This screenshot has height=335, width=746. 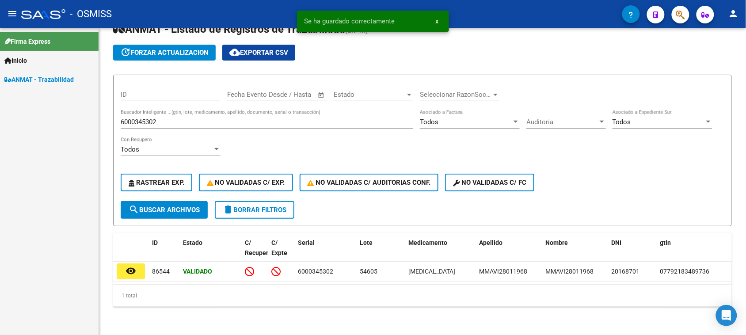 What do you see at coordinates (685, 271) in the screenshot?
I see `span: 07792183489736` at bounding box center [685, 271].